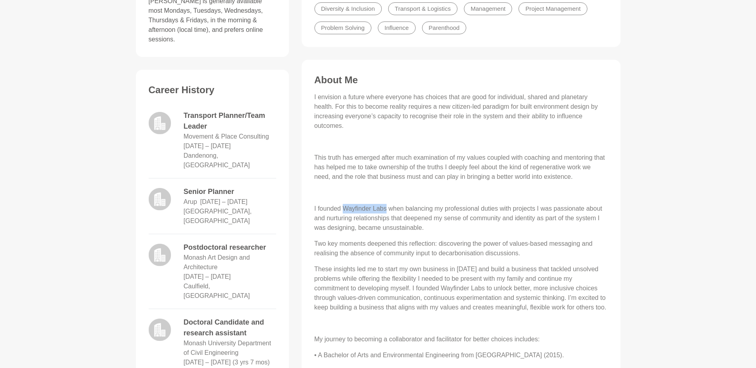 Image resolution: width=756 pixels, height=368 pixels. What do you see at coordinates (213, 90) in the screenshot?
I see `h3: Career History` at bounding box center [213, 90].